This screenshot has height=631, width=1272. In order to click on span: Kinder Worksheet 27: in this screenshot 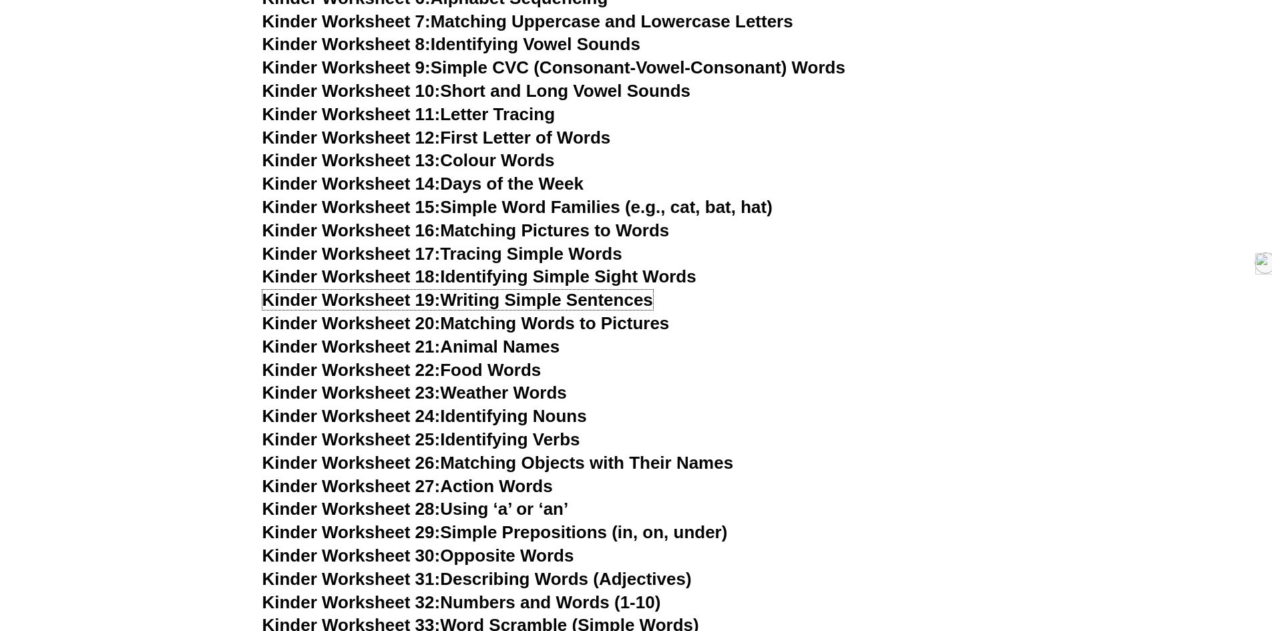, I will do `click(351, 486)`.